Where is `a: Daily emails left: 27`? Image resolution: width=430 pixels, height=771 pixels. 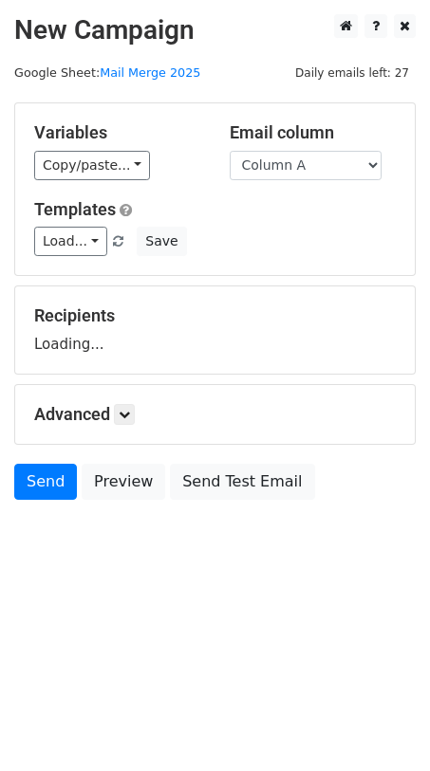
a: Daily emails left: 27 is located at coordinates (352, 72).